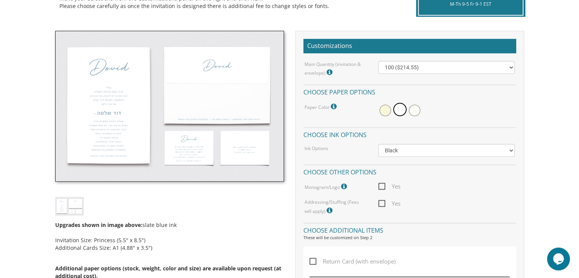 The image size is (579, 278). I want to click on label: Paper Color, so click(322, 107).